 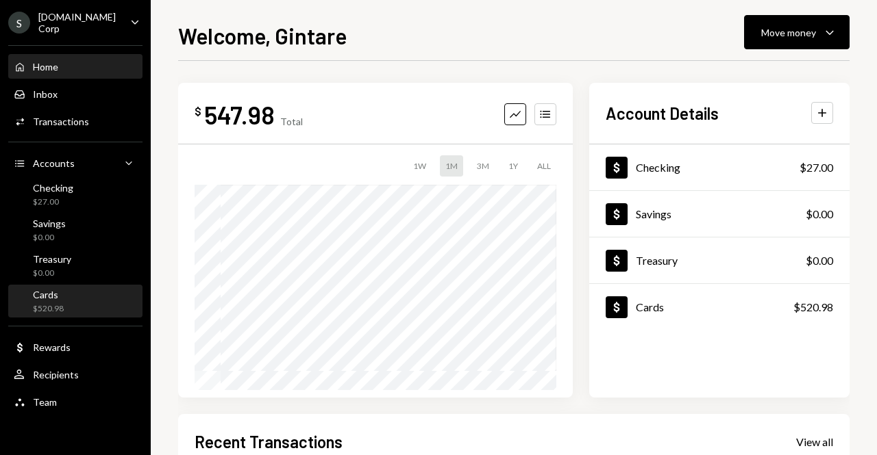 I want to click on button: Move money, so click(x=797, y=32).